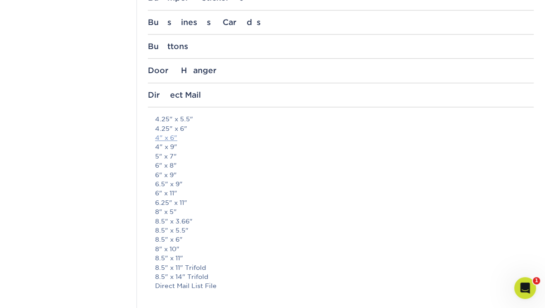 The image size is (545, 308). I want to click on a: 5" x 7", so click(166, 156).